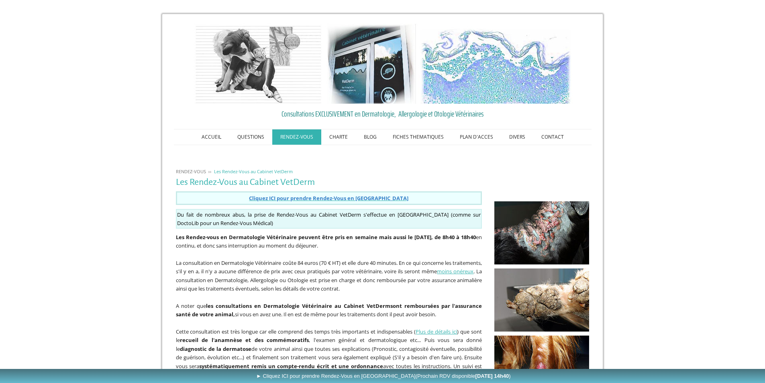 The width and height of the screenshot is (765, 383). I want to click on strong: diagnostic de la dermatose, so click(216, 348).